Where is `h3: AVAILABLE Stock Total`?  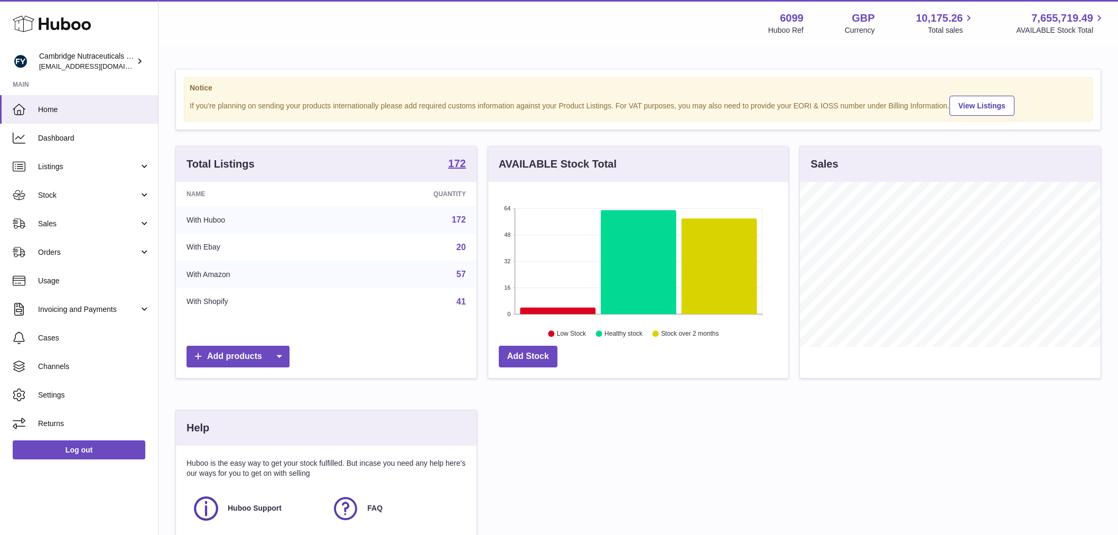
h3: AVAILABLE Stock Total is located at coordinates (557, 164).